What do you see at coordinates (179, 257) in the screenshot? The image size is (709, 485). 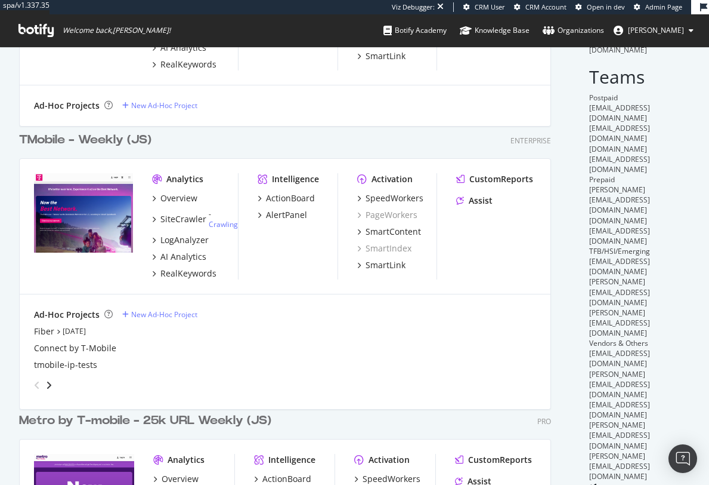 I see `a: AI Analytics` at bounding box center [179, 257].